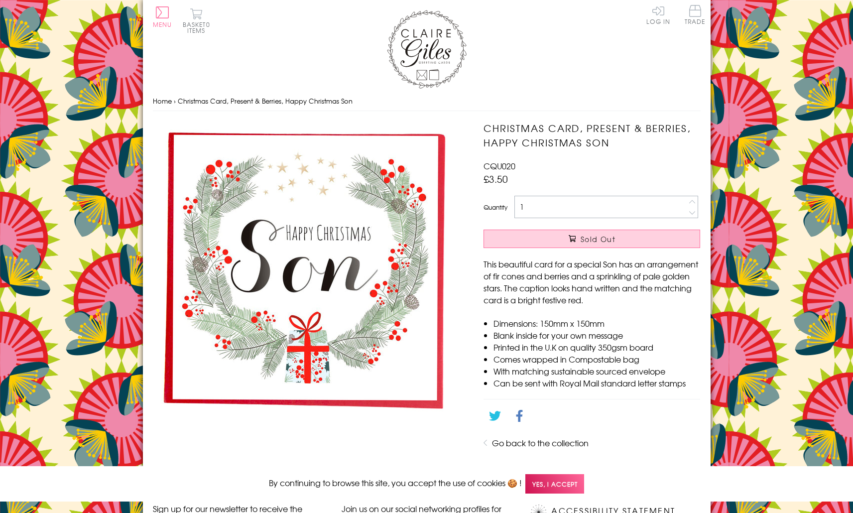 The image size is (853, 513). What do you see at coordinates (427, 49) in the screenshot?
I see `img: Claire Giles Greetings Cards` at bounding box center [427, 49].